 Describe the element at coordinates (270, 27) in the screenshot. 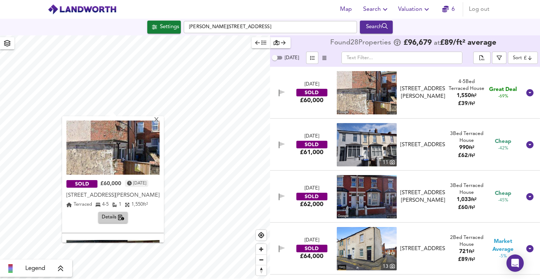

I see `input: Enter a location...` at that location.